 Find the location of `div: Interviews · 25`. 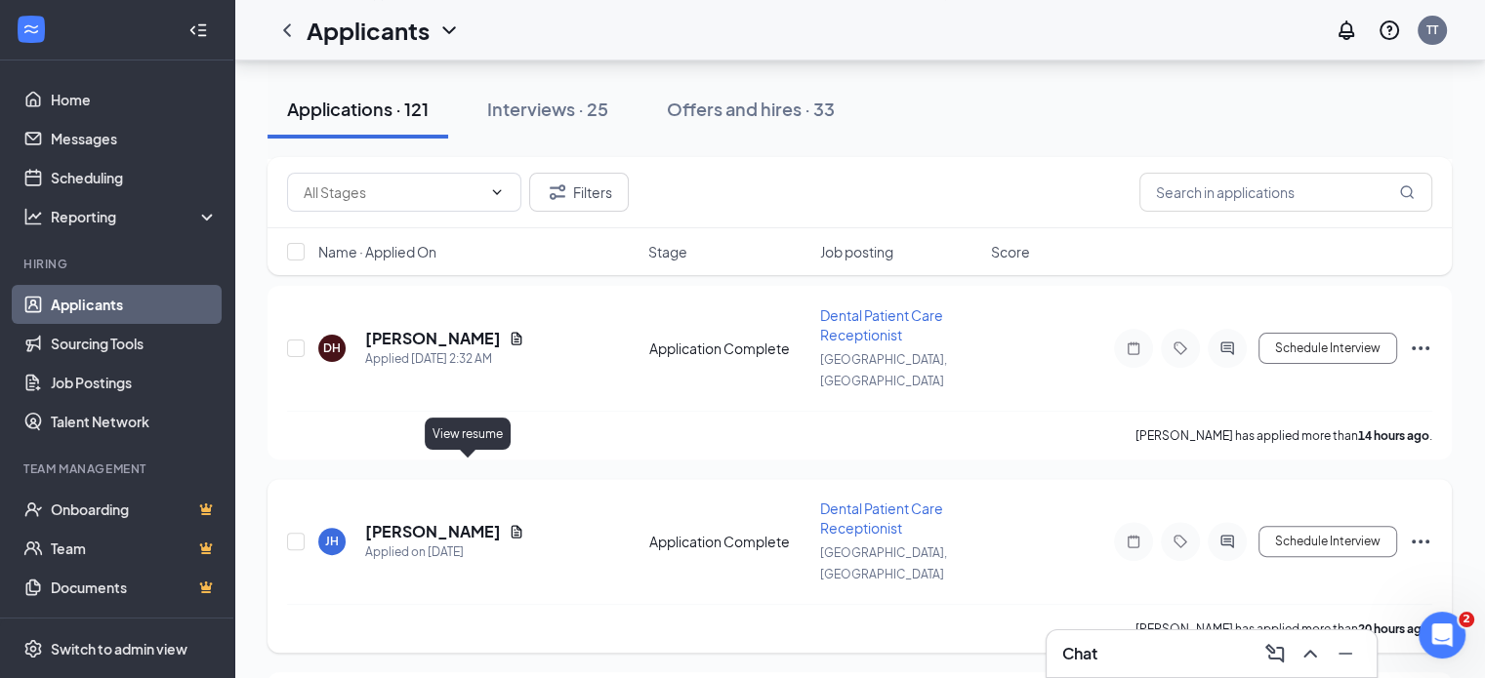

div: Interviews · 25 is located at coordinates (548, 108).